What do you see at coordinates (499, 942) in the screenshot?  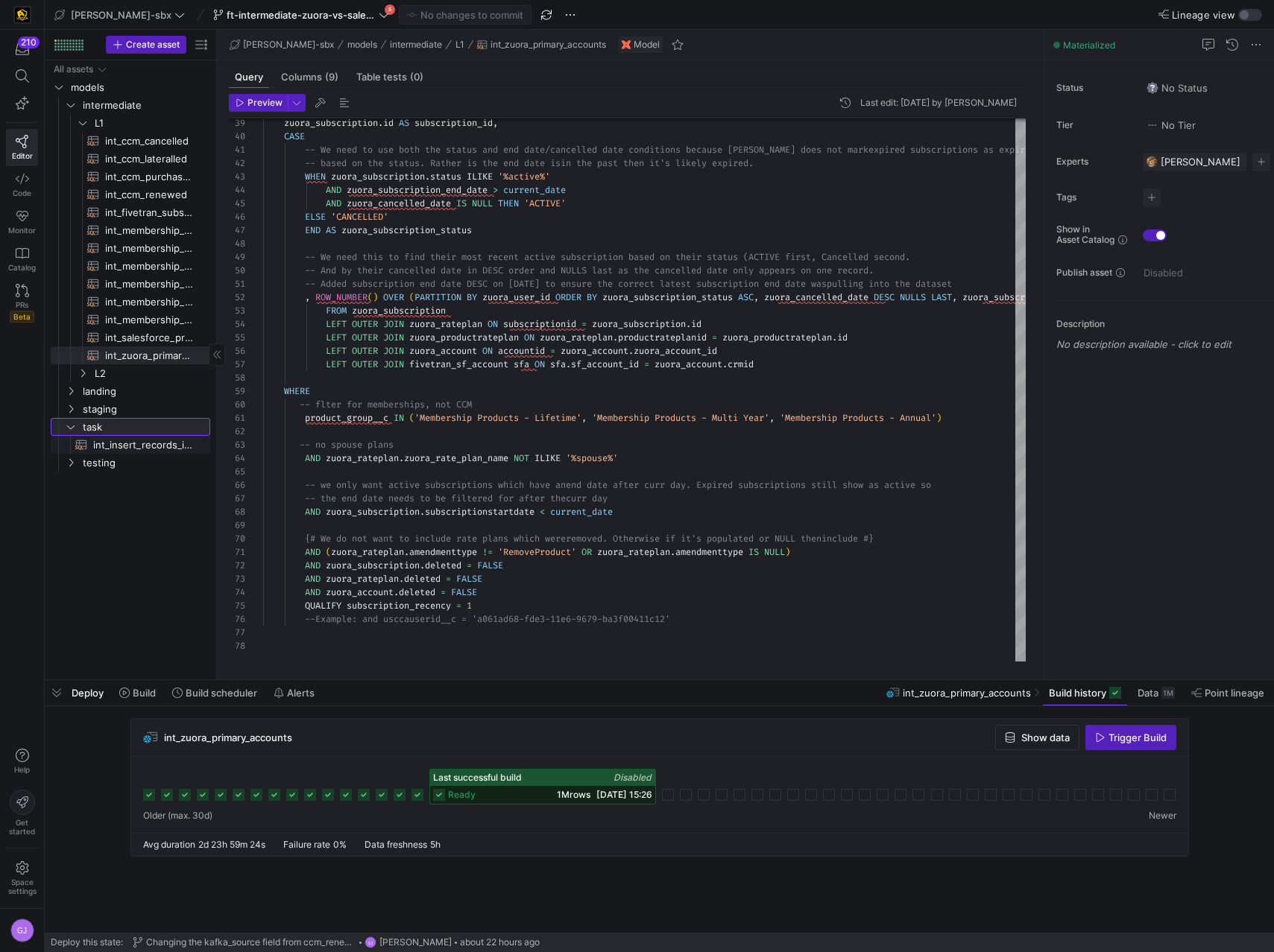 I see `span: about 22 hours ago` at bounding box center [499, 942].